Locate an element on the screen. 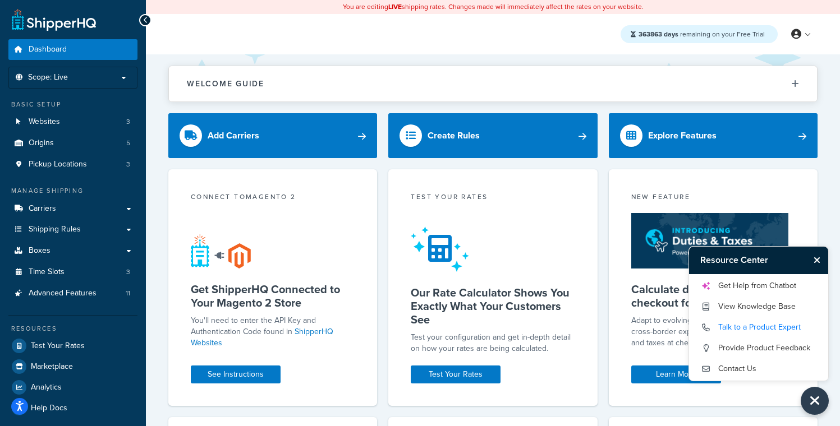 This screenshot has width=840, height=426. li: Boxes is located at coordinates (73, 251).